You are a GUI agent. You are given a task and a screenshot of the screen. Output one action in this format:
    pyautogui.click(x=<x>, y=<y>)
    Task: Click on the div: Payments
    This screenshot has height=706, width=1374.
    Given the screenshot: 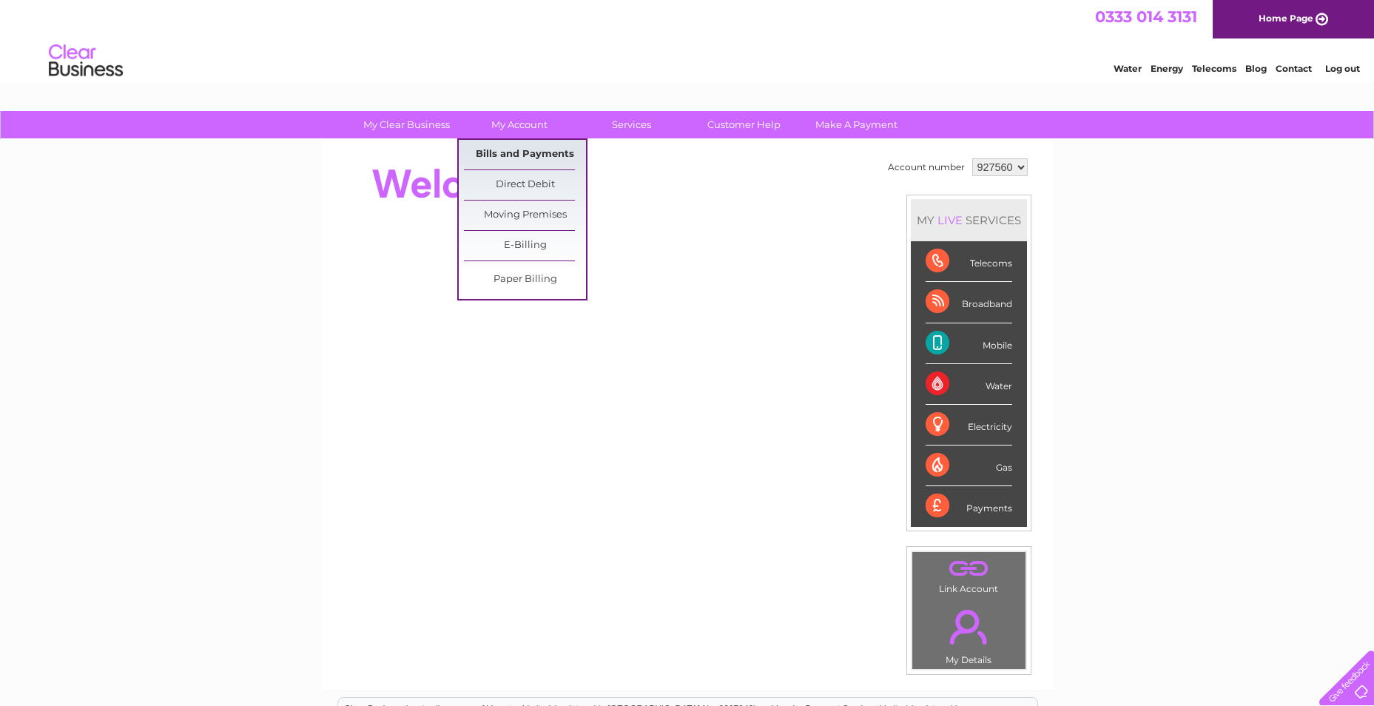 What is the action you would take?
    pyautogui.click(x=969, y=506)
    